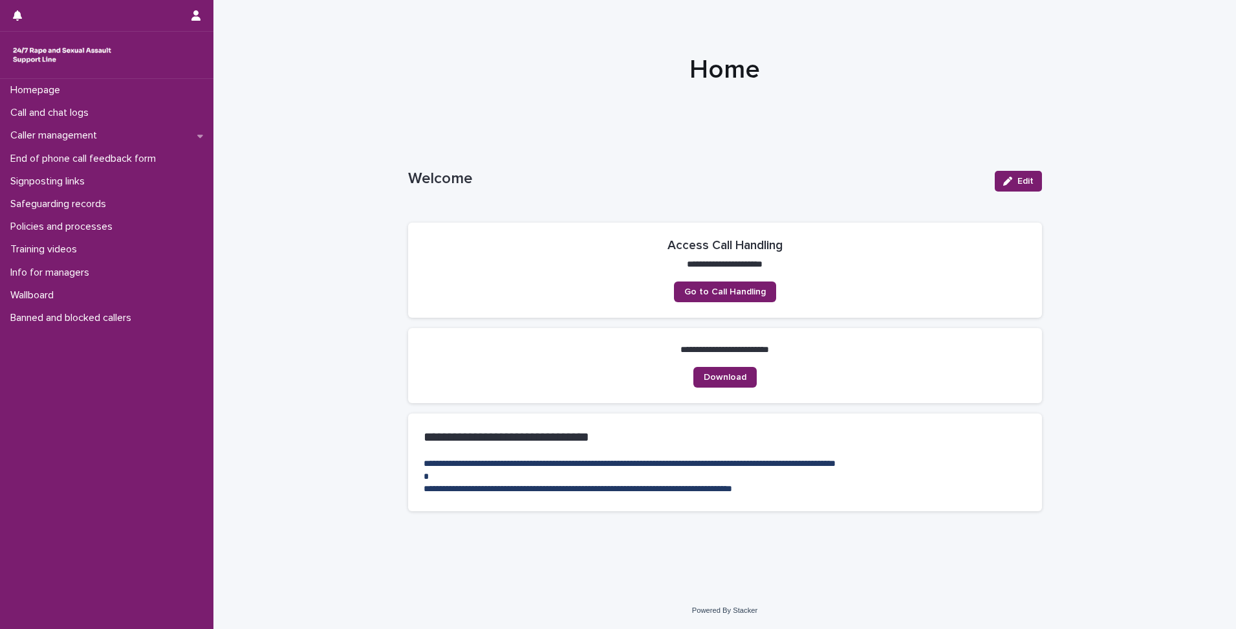 This screenshot has height=629, width=1236. Describe the element at coordinates (725, 292) in the screenshot. I see `span: Go to Call Handling` at that location.